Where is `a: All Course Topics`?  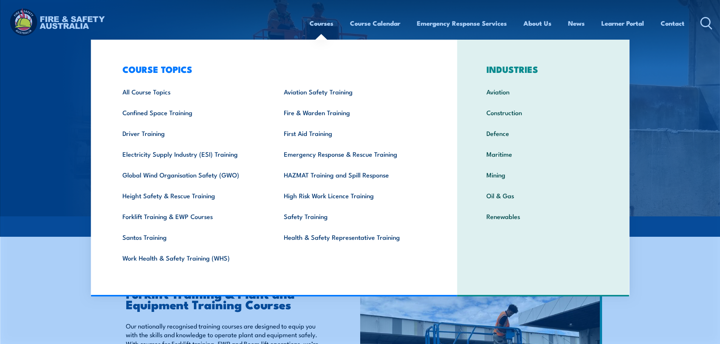
a: All Course Topics is located at coordinates (191, 91).